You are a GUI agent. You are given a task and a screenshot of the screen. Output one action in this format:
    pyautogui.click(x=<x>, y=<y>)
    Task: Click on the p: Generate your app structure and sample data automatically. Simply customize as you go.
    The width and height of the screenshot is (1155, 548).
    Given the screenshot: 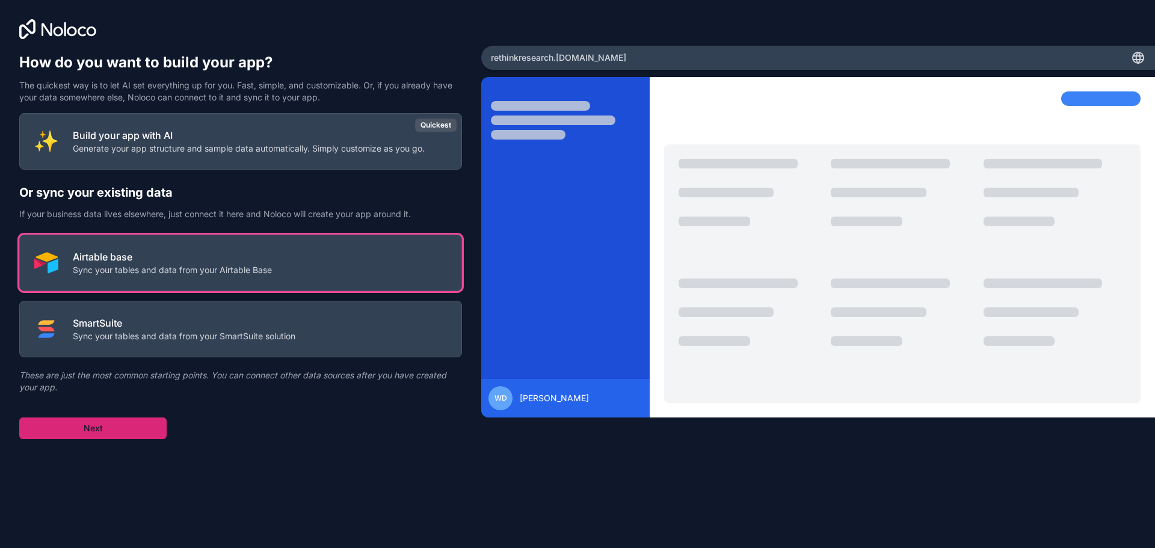 What is the action you would take?
    pyautogui.click(x=249, y=149)
    